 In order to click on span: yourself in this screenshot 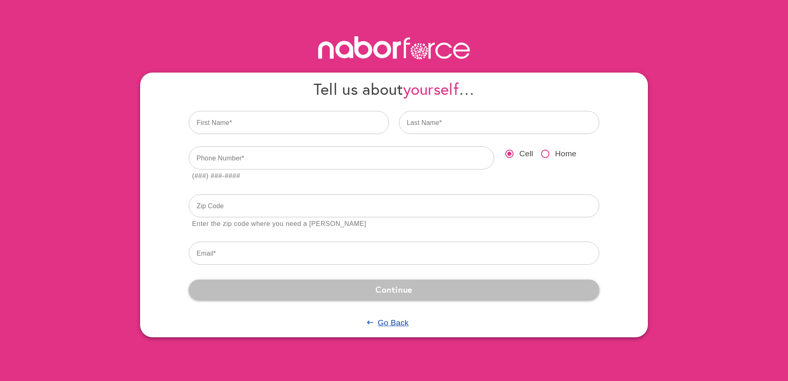, I will do `click(431, 89)`.